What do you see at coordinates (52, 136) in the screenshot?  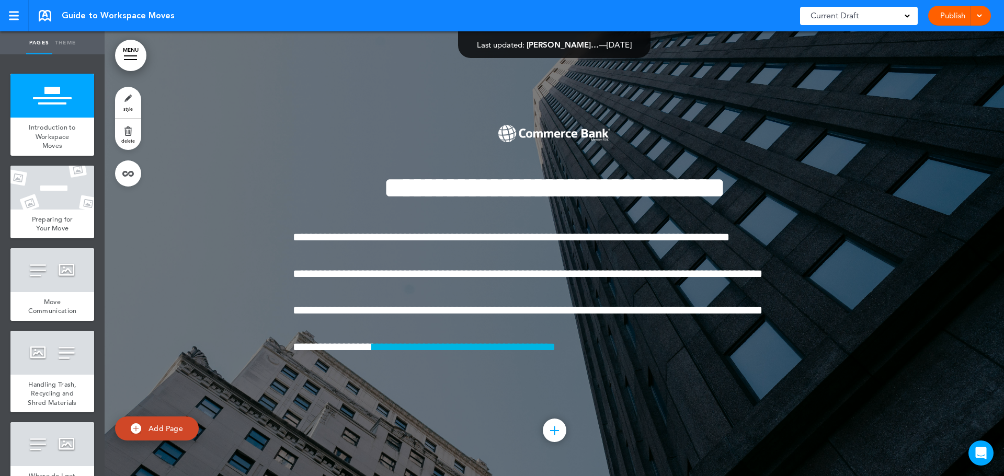 I see `a: Introduction to Workspace Moves` at bounding box center [52, 136].